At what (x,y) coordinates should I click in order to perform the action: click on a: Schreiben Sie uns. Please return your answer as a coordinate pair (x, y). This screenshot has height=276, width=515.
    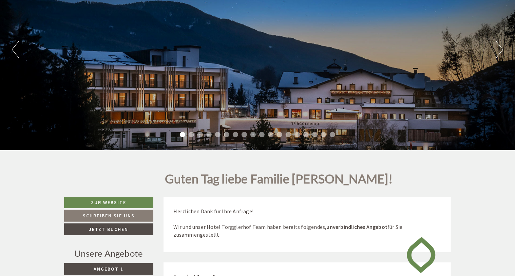
    Looking at the image, I should click on (108, 216).